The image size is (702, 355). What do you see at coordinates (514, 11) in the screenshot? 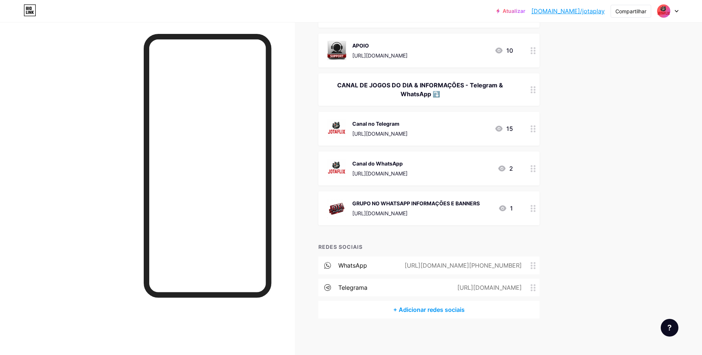
I see `font: Atualizar` at bounding box center [514, 11].